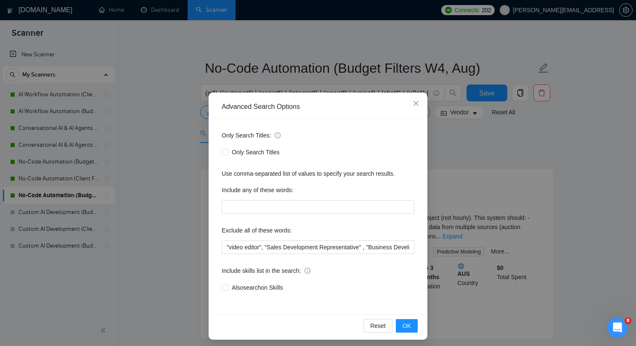 The image size is (636, 346). I want to click on span: close, so click(416, 103).